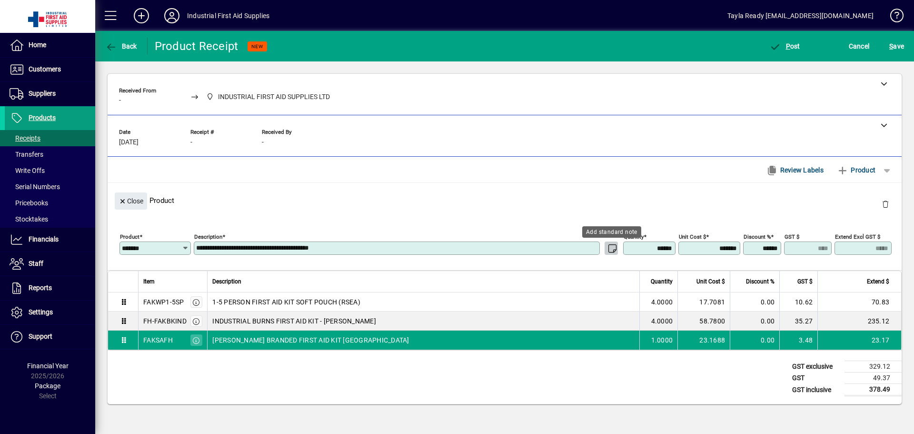 Image resolution: width=914 pixels, height=434 pixels. I want to click on div: FAKWP1-5SP, so click(164, 302).